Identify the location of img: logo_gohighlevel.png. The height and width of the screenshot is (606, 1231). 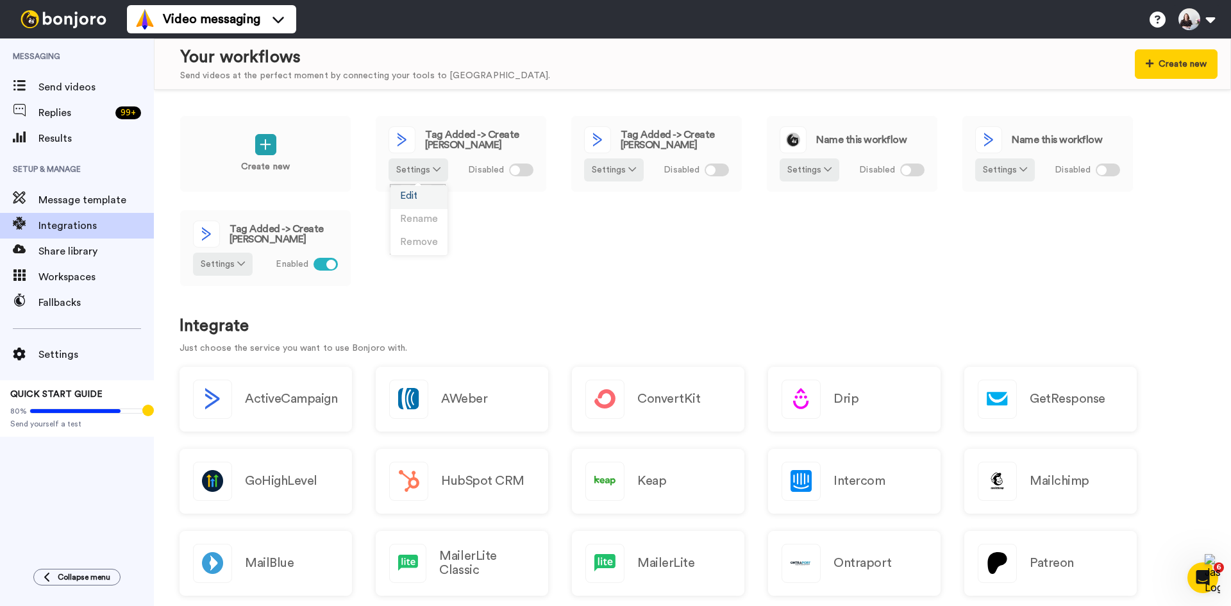
(212, 481).